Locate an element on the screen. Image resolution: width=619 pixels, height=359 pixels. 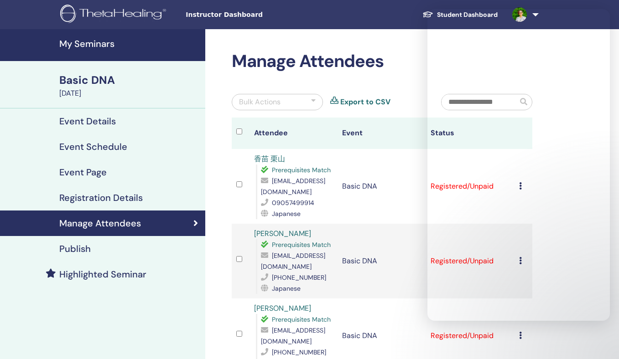
div: Bulk Actions is located at coordinates (259, 102).